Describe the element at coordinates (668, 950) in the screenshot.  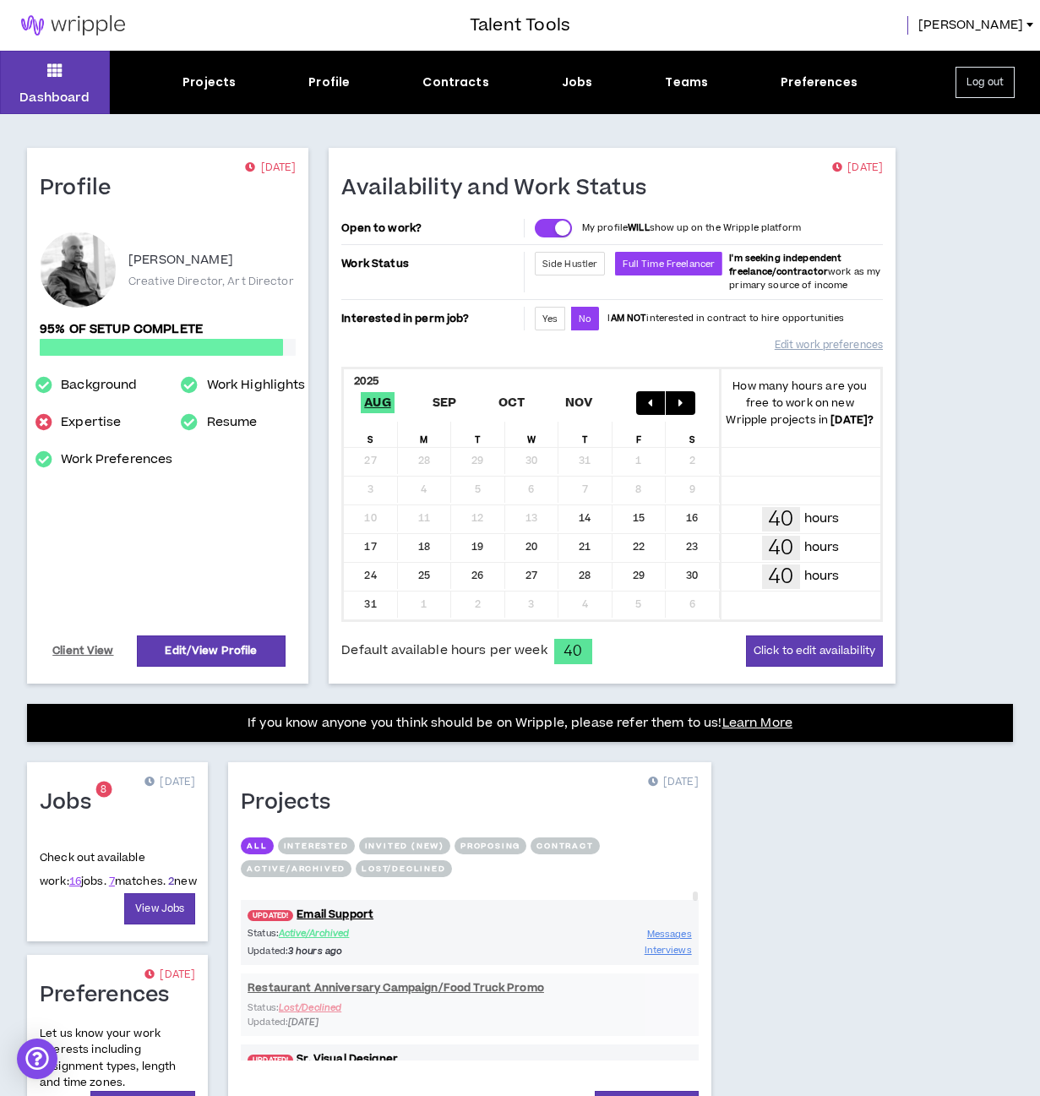
I see `a: Interviews` at that location.